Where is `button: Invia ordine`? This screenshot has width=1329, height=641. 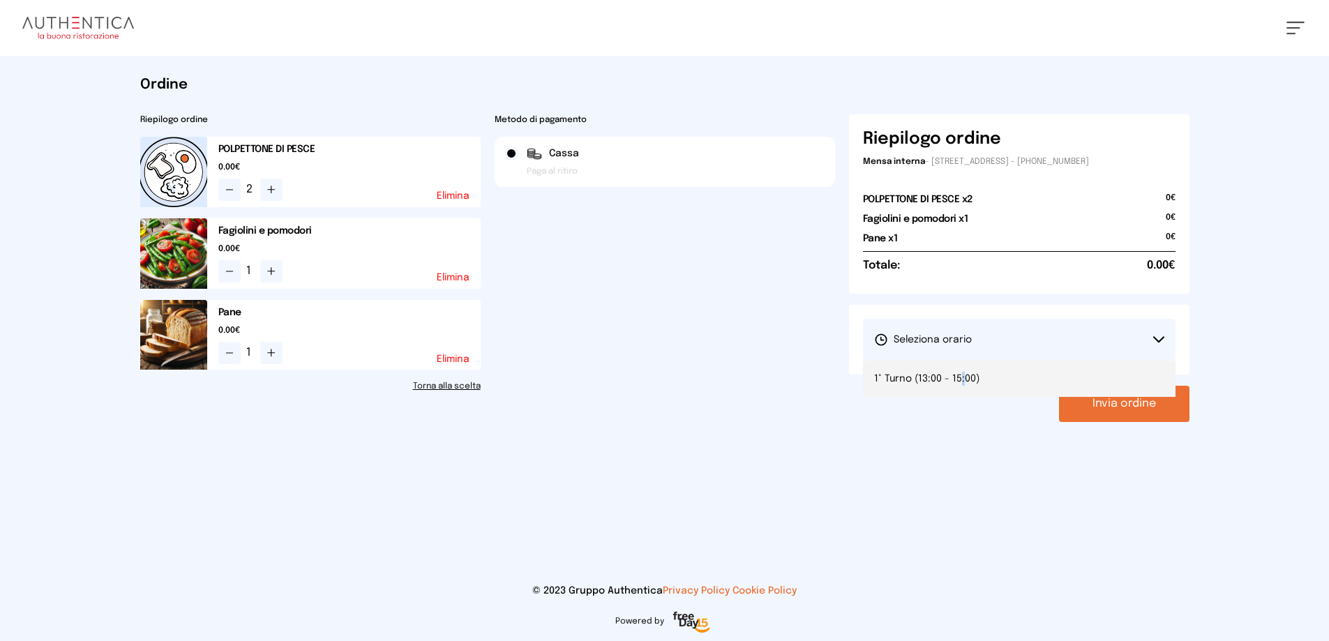 button: Invia ordine is located at coordinates (1124, 404).